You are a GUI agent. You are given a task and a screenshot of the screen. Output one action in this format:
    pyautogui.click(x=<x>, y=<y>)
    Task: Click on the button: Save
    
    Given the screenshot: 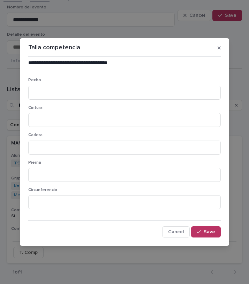 What is the action you would take?
    pyautogui.click(x=206, y=232)
    